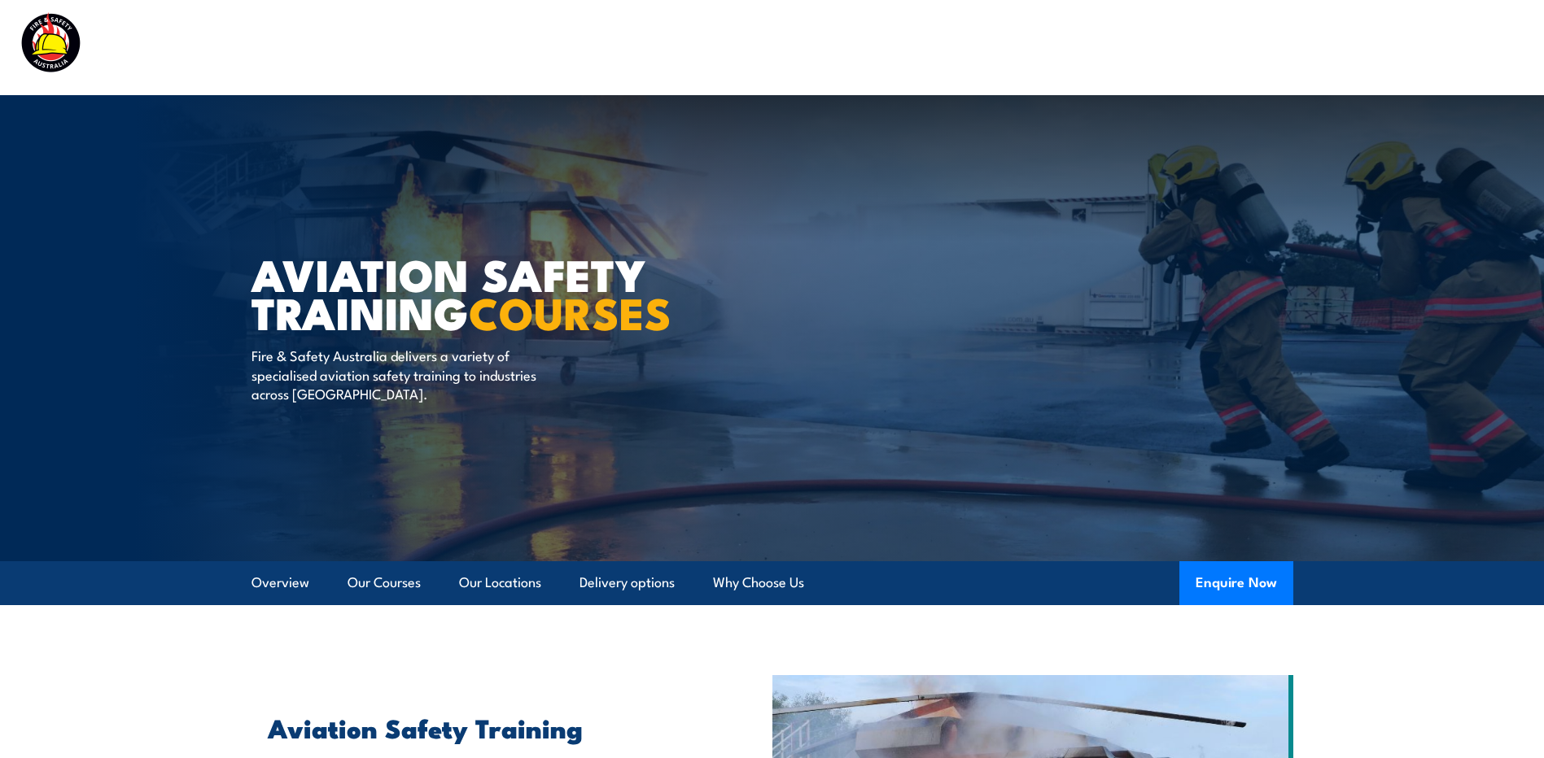 This screenshot has width=1544, height=758. I want to click on strong: COURSES, so click(570, 311).